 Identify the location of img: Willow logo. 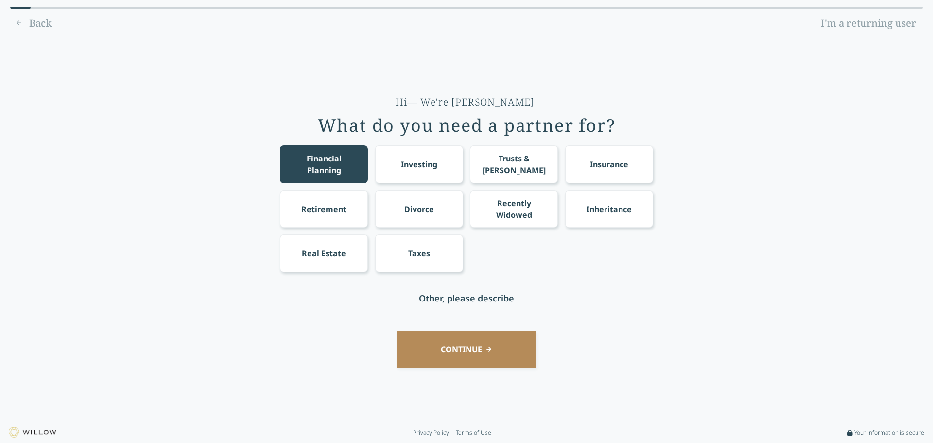
(33, 432).